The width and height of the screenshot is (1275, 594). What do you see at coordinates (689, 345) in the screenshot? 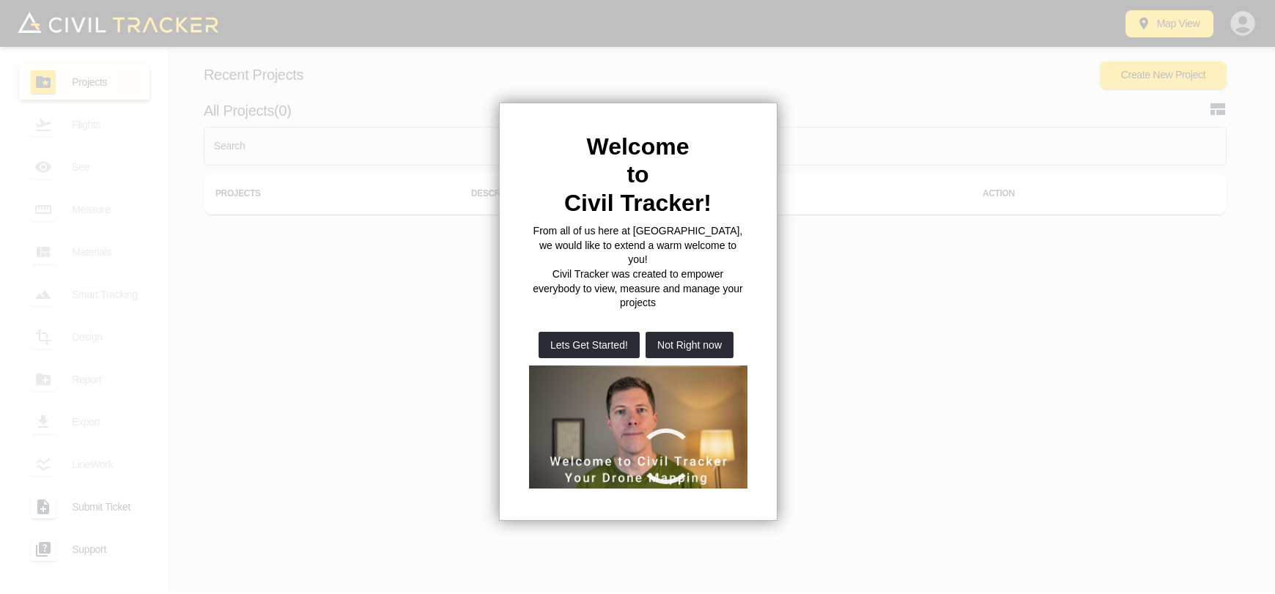
I see `button: Not Right now` at bounding box center [689, 345].